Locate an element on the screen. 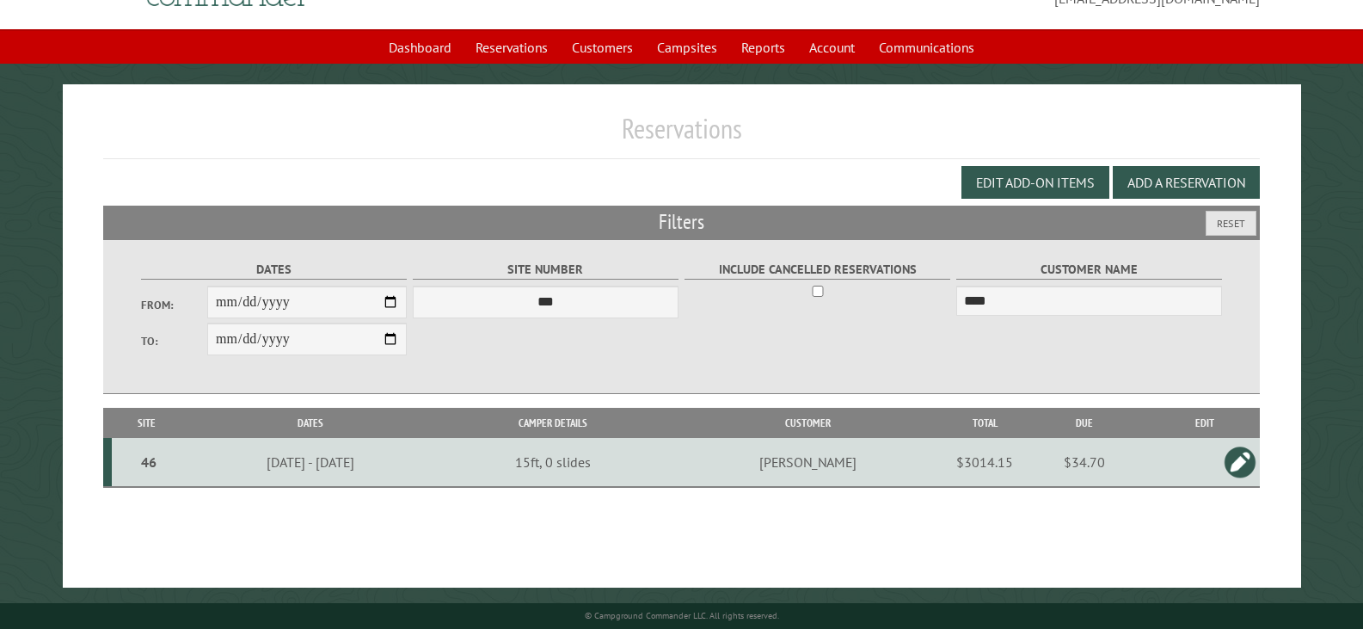 The height and width of the screenshot is (629, 1363). a: Dashboard is located at coordinates (420, 47).